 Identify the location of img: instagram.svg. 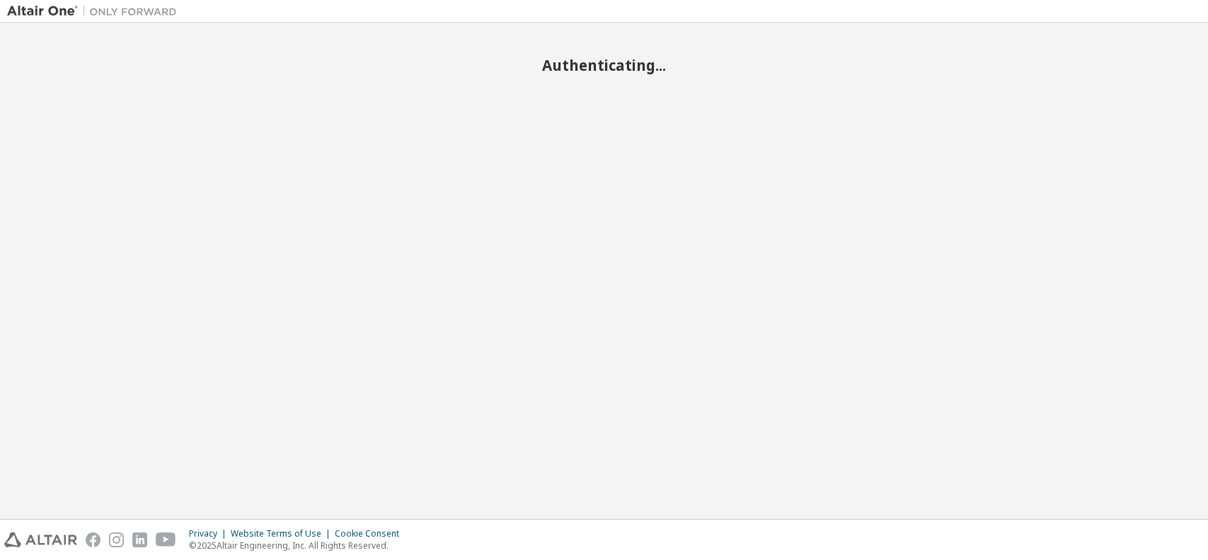
(116, 539).